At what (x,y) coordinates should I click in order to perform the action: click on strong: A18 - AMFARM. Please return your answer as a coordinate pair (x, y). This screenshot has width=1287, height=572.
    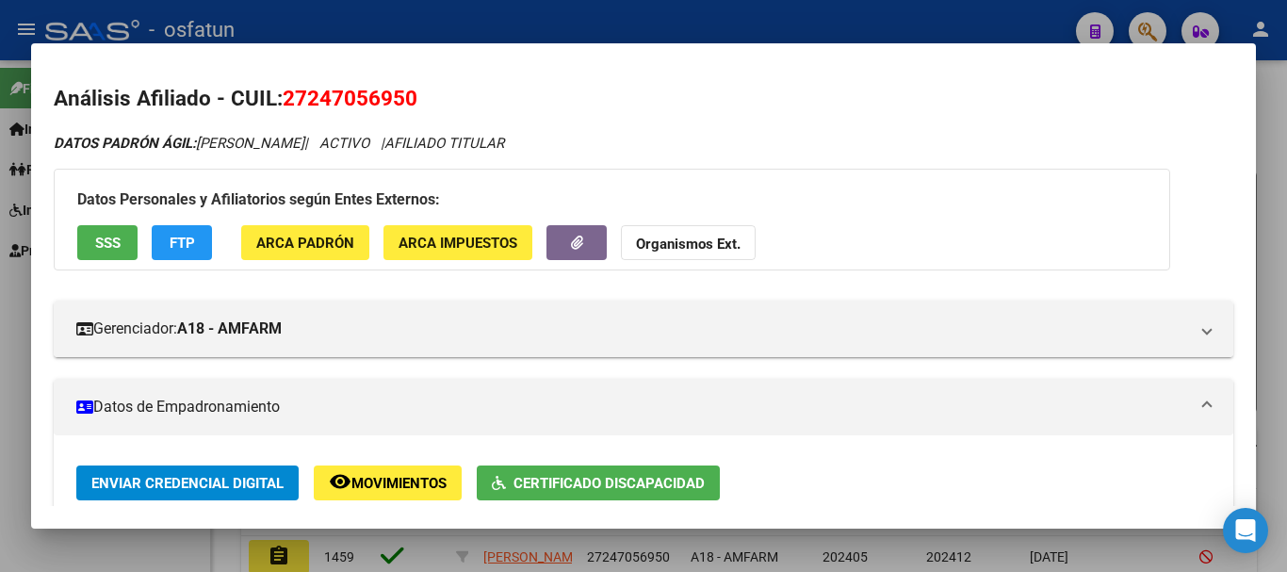
    Looking at the image, I should click on (229, 329).